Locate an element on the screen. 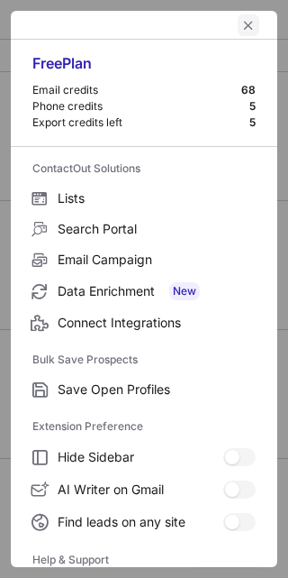  label: Connect Integrations is located at coordinates (144, 323).